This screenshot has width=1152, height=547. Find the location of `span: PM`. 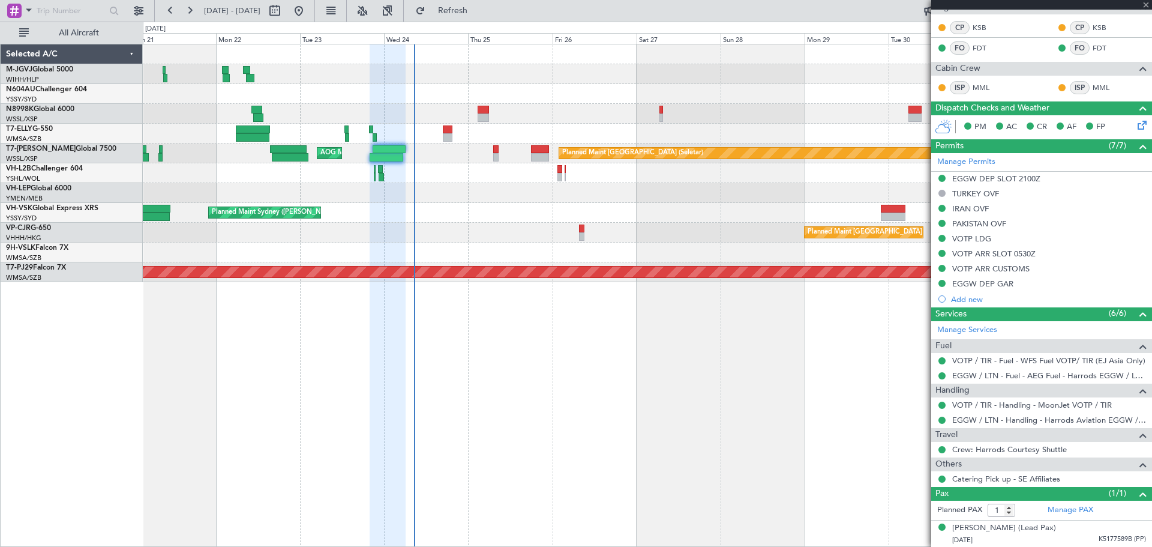

span: PM is located at coordinates (980, 127).